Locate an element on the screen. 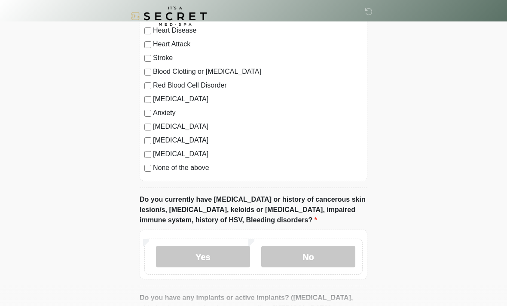 The image size is (507, 306). label: Stroke is located at coordinates (258, 58).